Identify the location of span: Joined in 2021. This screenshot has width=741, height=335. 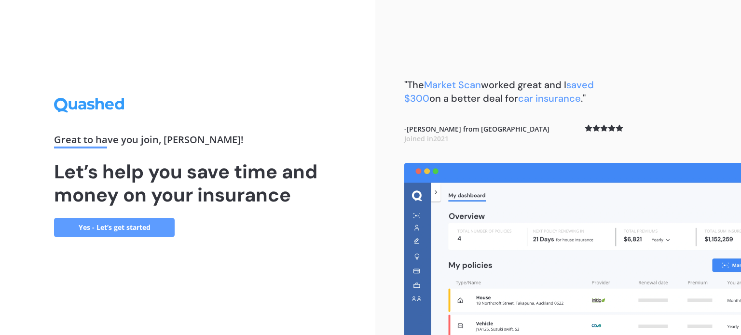
(427, 139).